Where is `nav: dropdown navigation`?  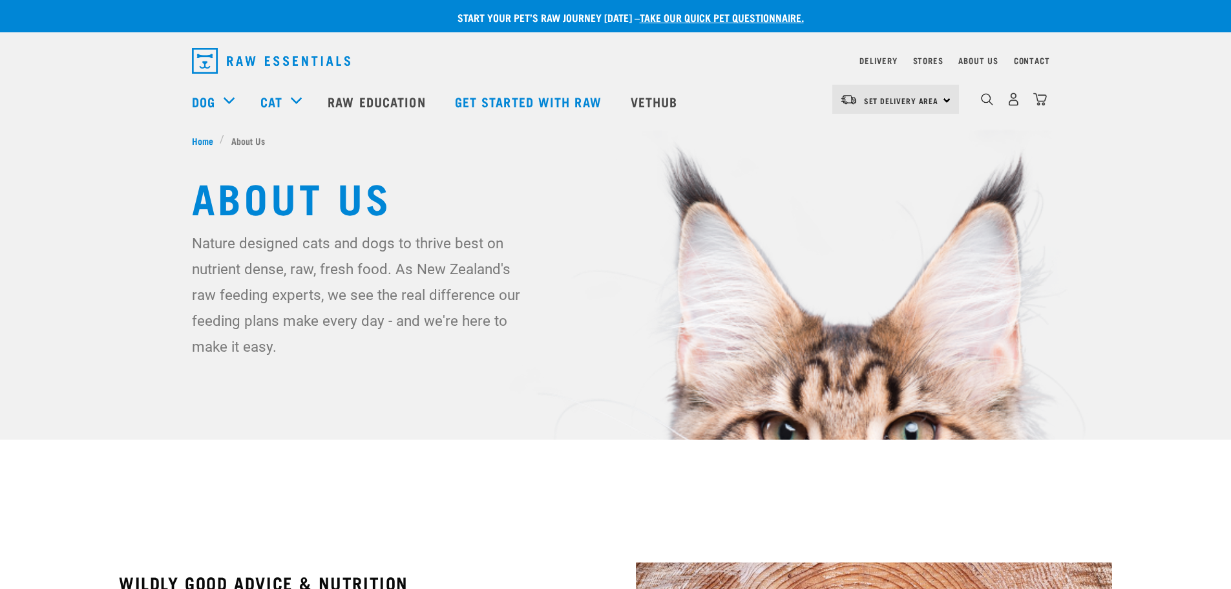 nav: dropdown navigation is located at coordinates (616, 61).